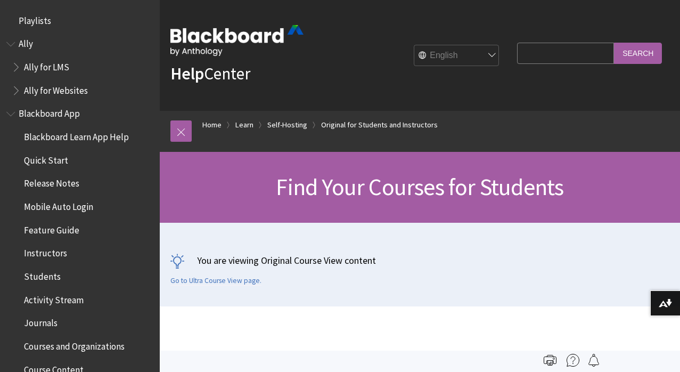  I want to click on span: Blackboard Learn App Help, so click(76, 135).